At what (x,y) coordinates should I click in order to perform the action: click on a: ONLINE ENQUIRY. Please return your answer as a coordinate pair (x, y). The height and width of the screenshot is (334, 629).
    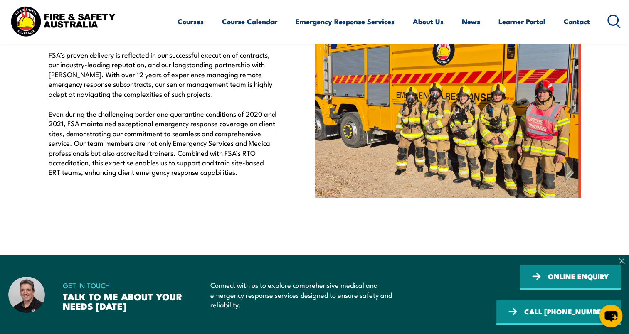
    Looking at the image, I should click on (570, 277).